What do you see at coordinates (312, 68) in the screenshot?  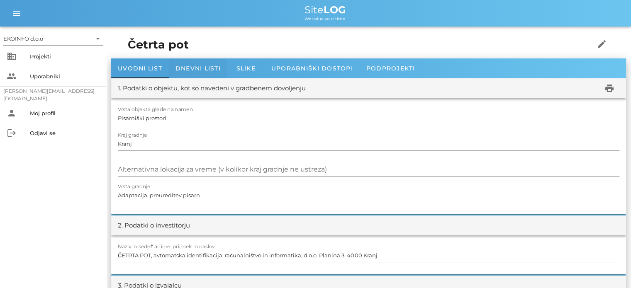 I see `span: Uporabniški dostopi` at bounding box center [312, 68].